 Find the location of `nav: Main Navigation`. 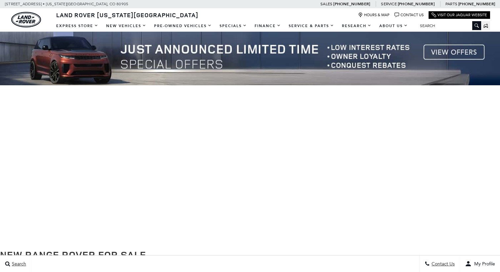

nav: Main Navigation is located at coordinates (232, 26).